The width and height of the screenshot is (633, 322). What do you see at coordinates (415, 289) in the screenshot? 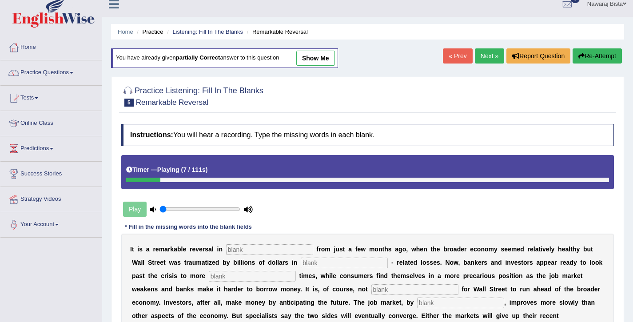
I see `input: blank` at bounding box center [415, 289].